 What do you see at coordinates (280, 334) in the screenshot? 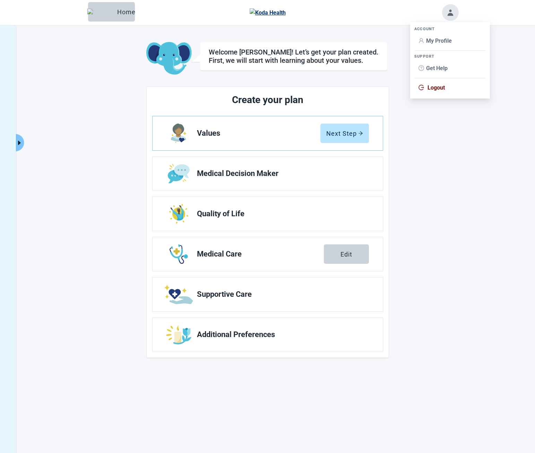
I see `span: Additional Preferences` at bounding box center [280, 334].